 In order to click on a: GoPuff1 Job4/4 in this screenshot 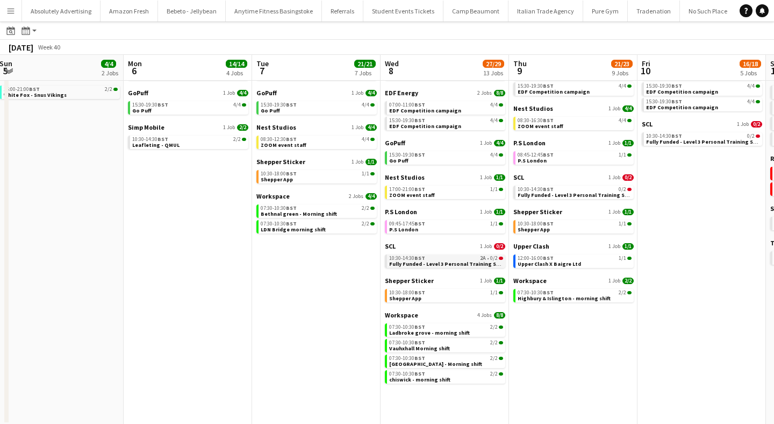, I will do `click(317, 92)`.